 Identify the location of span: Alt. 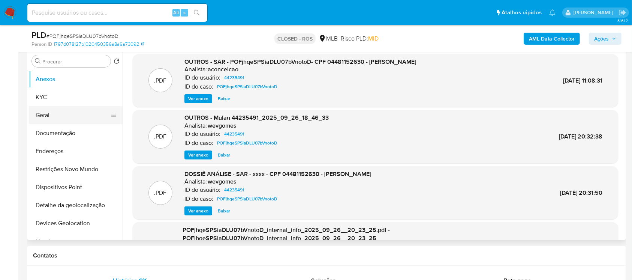
(176, 12).